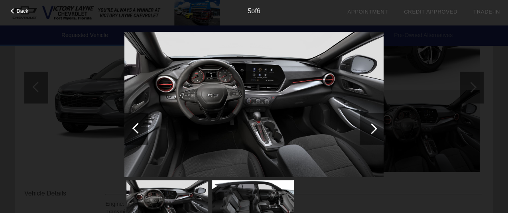 The height and width of the screenshot is (213, 508). I want to click on a: Appointment, so click(368, 12).